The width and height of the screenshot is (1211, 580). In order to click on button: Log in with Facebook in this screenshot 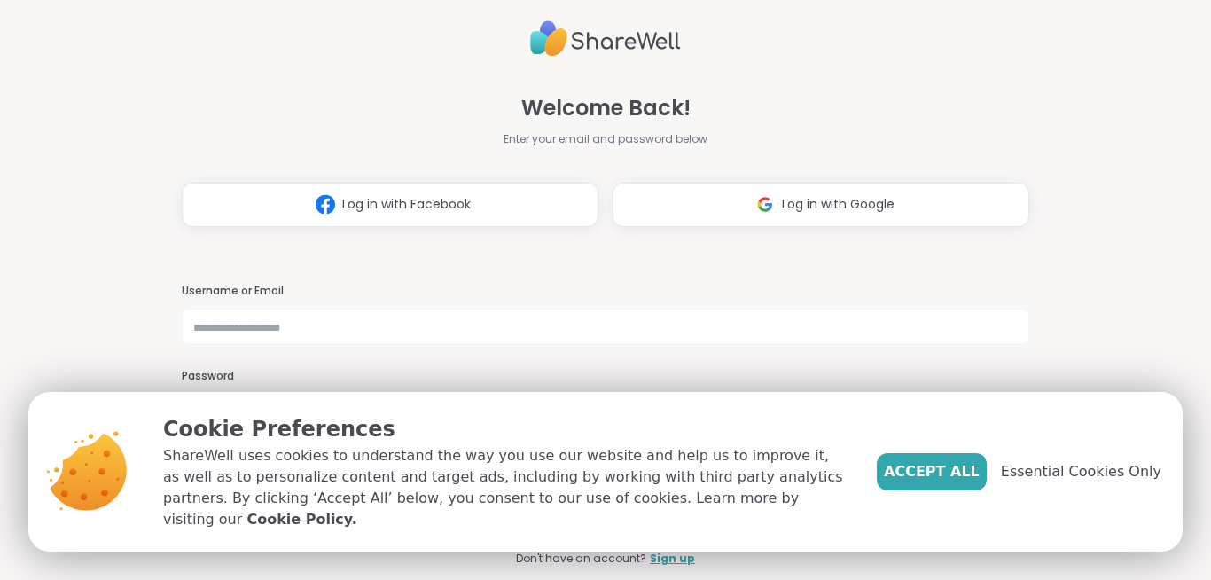, I will do `click(390, 205)`.